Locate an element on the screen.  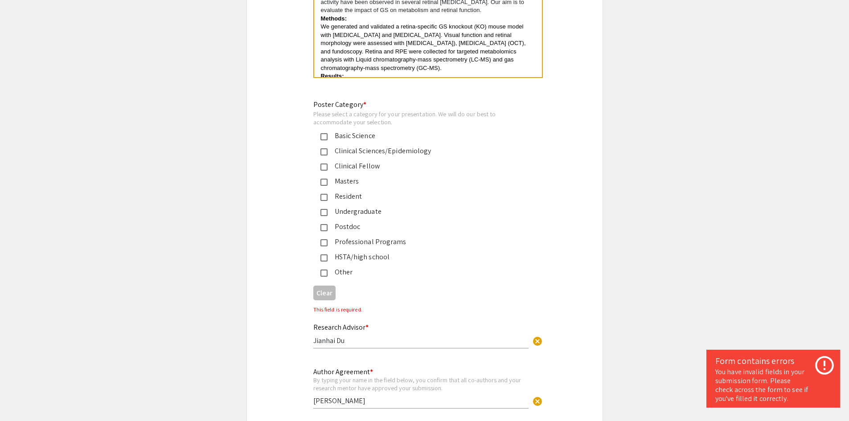
div: Basic Science is located at coordinates (421, 136).